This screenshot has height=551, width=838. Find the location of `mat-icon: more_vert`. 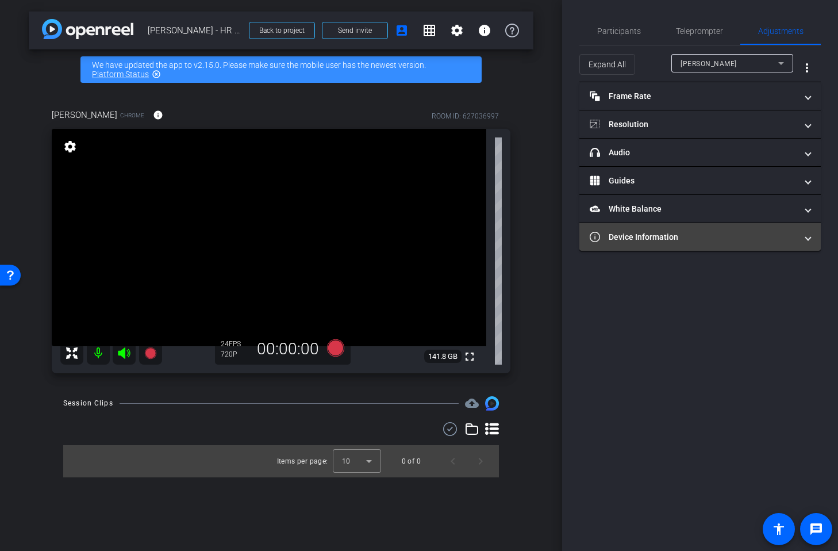

mat-icon: more_vert is located at coordinates (807, 68).